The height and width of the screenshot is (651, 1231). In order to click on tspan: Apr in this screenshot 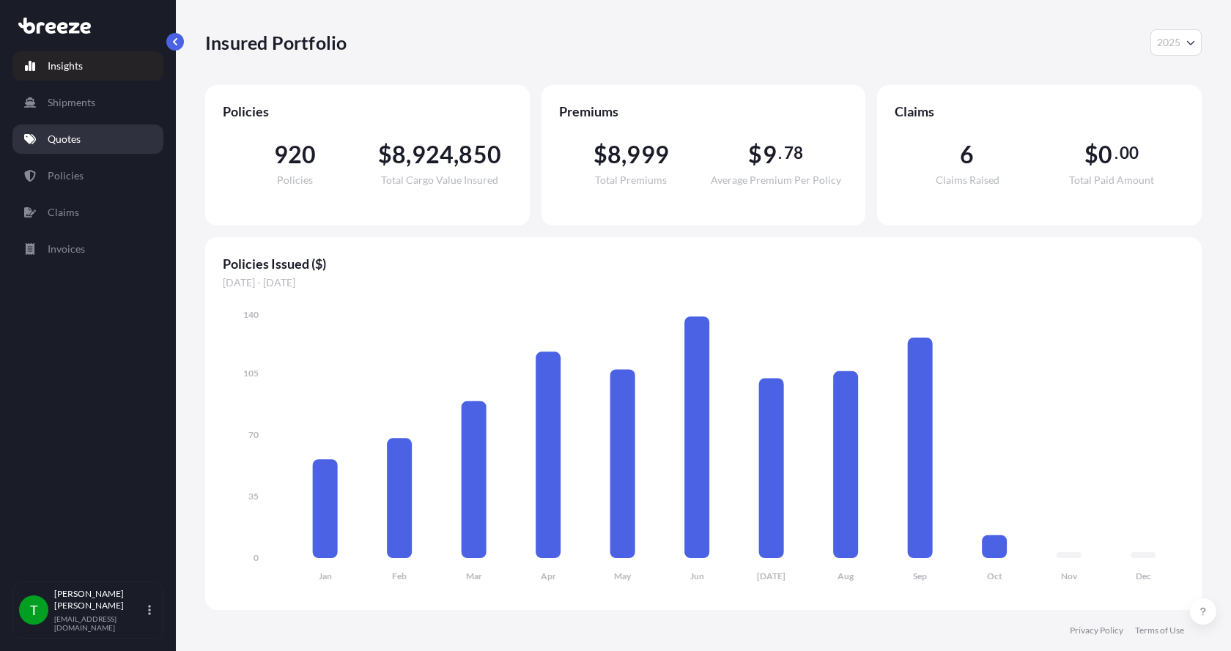, I will do `click(548, 576)`.